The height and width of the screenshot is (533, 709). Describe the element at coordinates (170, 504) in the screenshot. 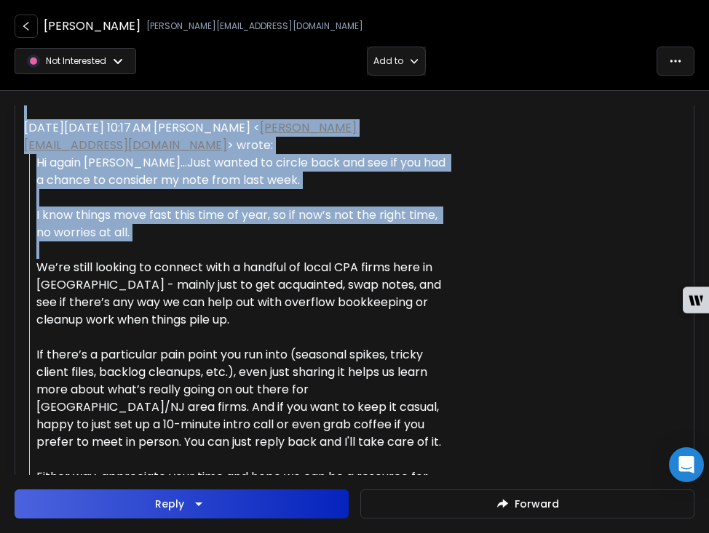

I see `div: Reply` at that location.